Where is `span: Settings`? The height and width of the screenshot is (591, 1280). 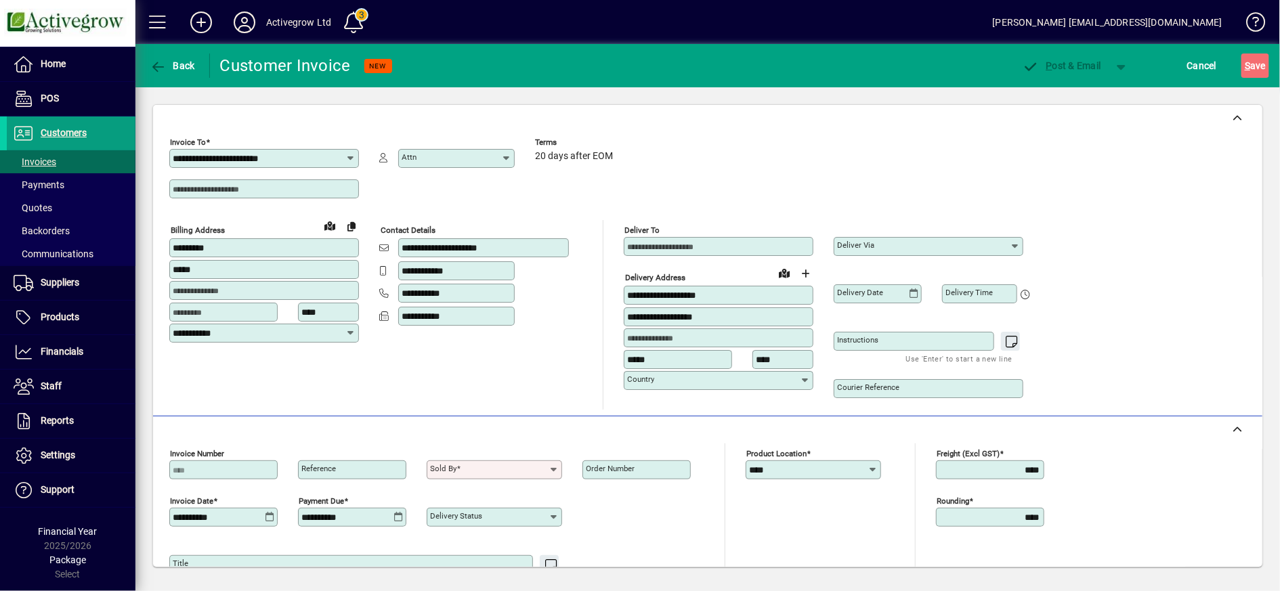 span: Settings is located at coordinates (58, 455).